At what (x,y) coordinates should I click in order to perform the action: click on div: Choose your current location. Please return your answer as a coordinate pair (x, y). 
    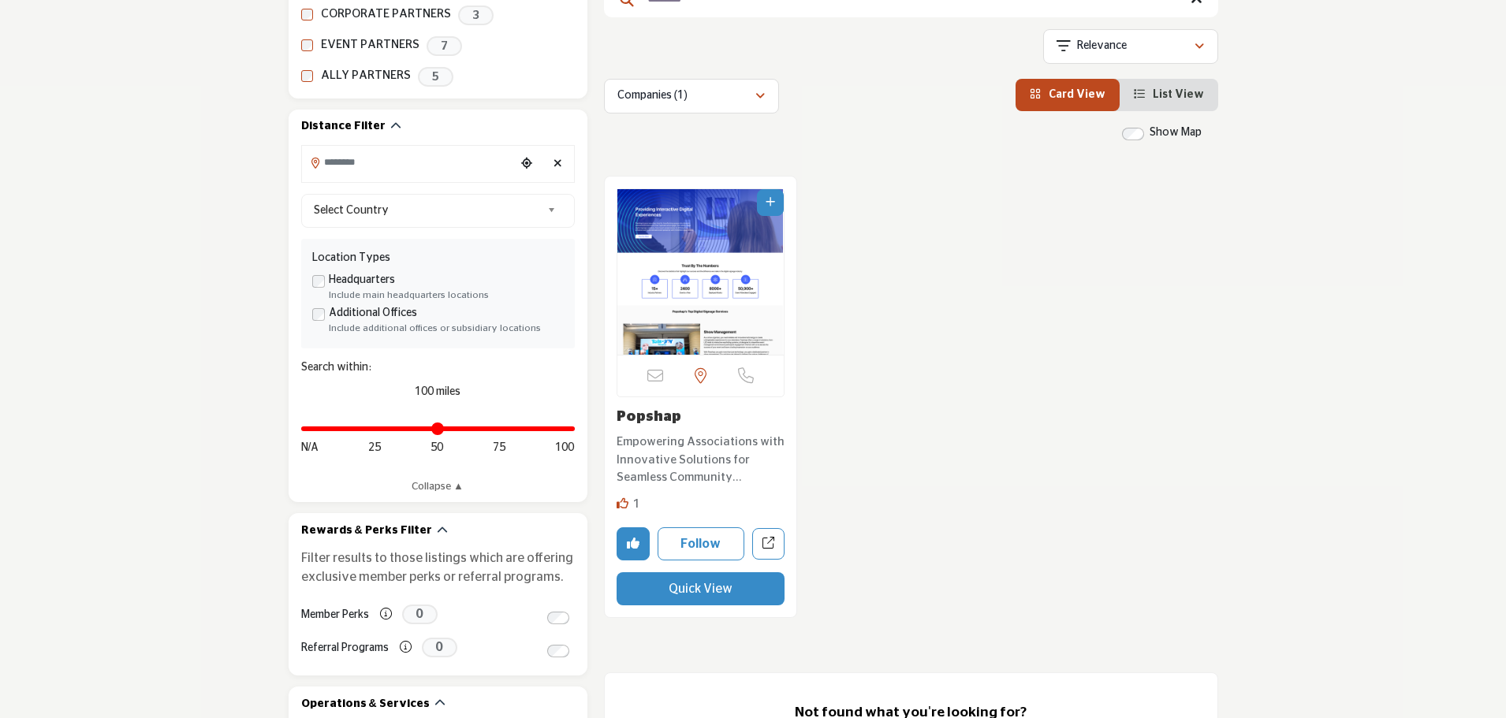
    Looking at the image, I should click on (527, 164).